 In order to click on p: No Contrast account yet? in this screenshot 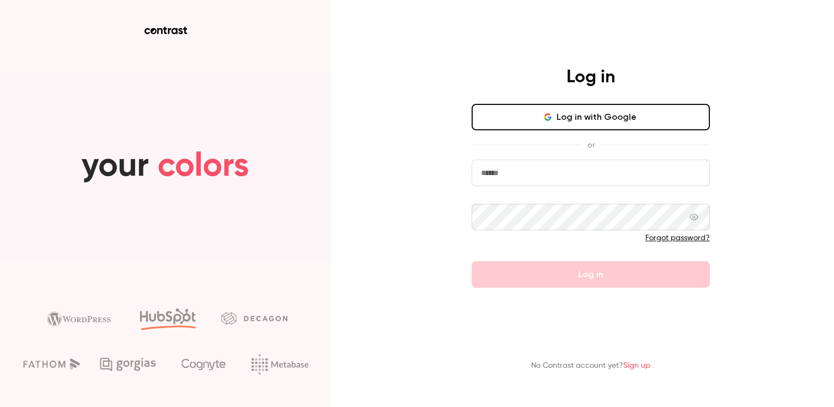, I will do `click(591, 365)`.